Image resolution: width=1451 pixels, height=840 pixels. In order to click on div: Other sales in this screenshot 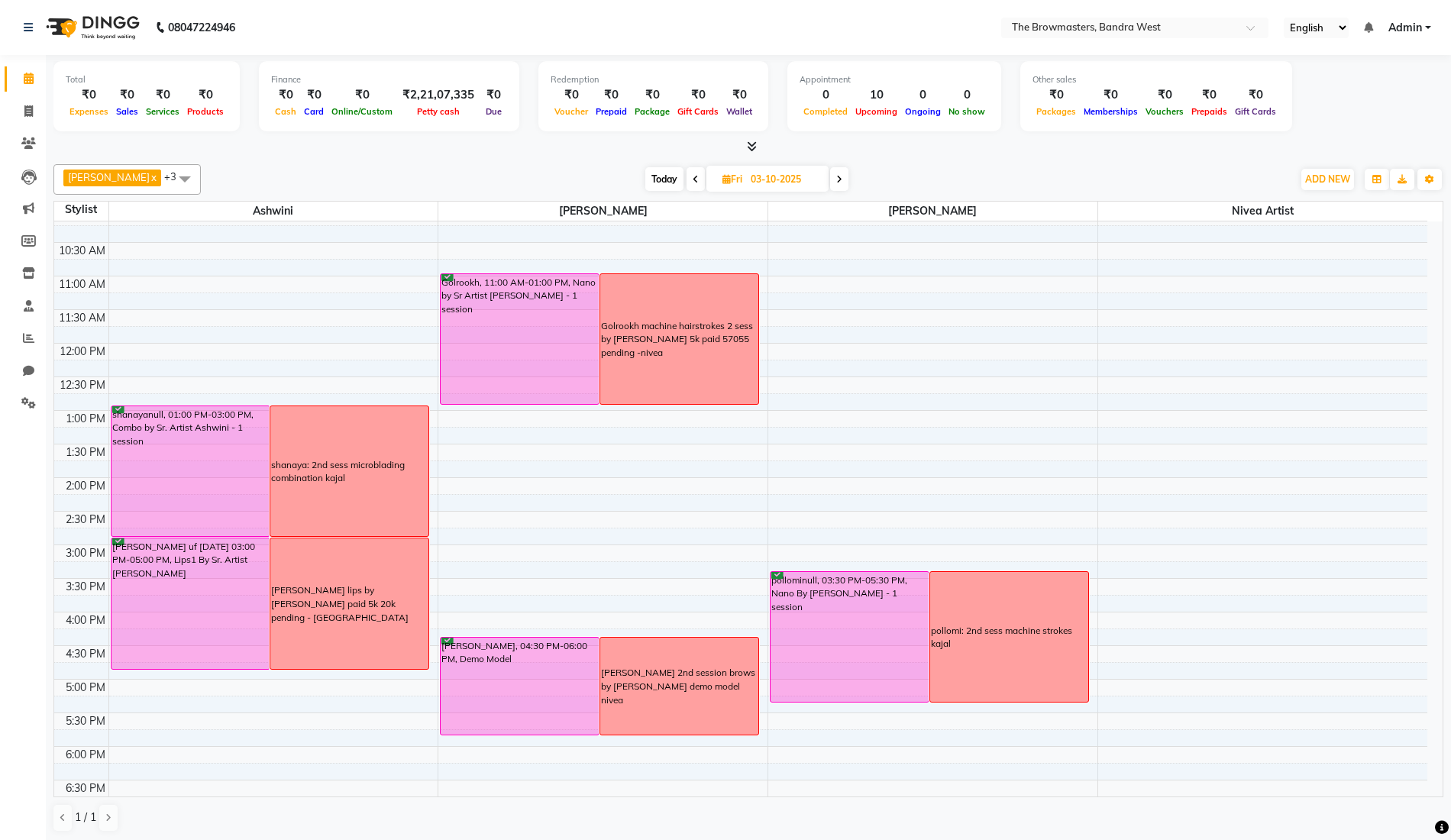, I will do `click(1156, 79)`.